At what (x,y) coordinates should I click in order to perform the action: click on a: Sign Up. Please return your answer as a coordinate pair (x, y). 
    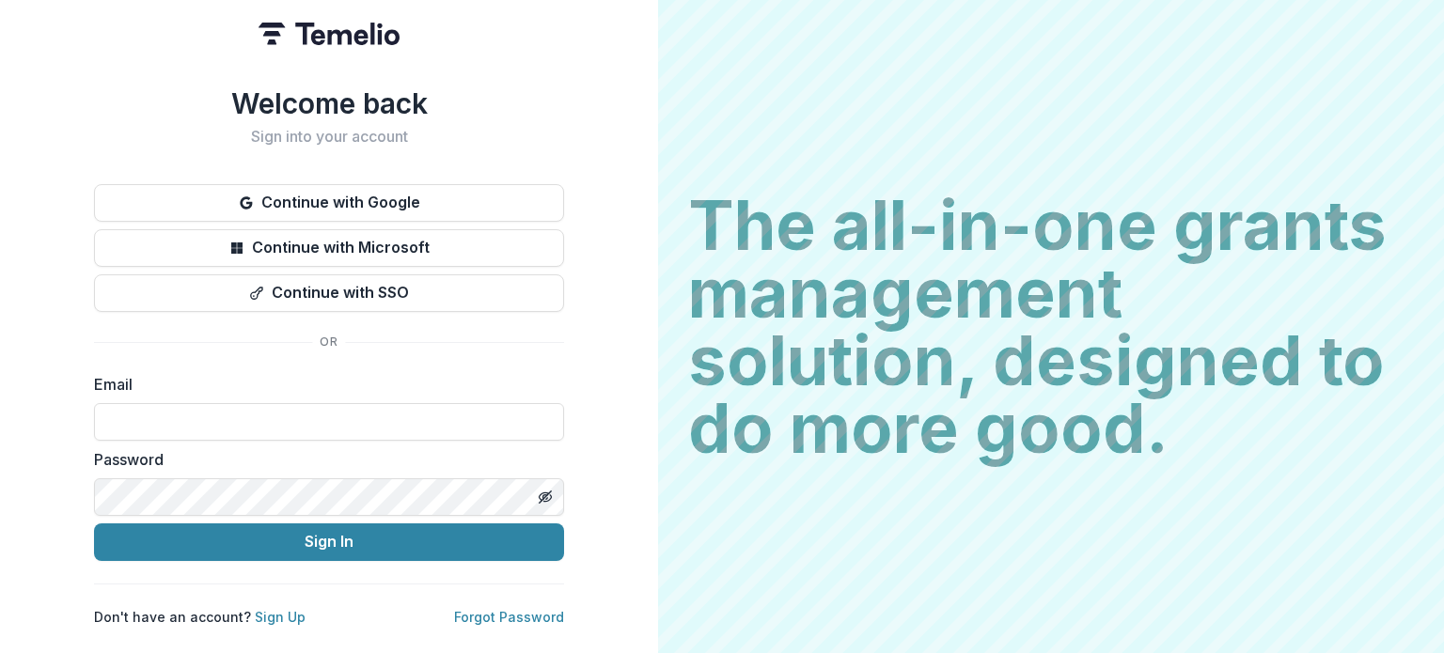
    Looking at the image, I should click on (280, 617).